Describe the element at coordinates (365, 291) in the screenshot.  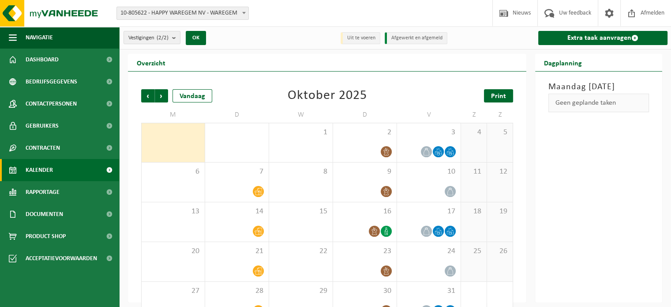
I see `span: 30` at that location.